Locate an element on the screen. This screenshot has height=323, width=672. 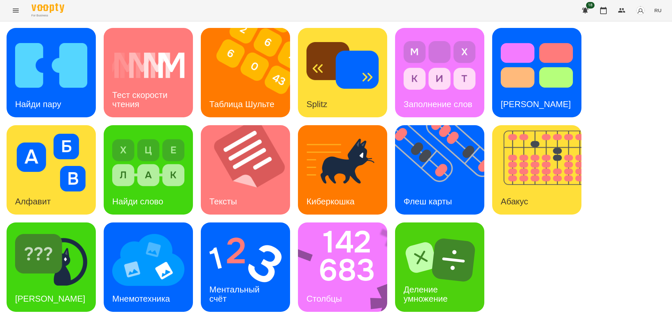
img: Заполнение слов is located at coordinates (440, 65).